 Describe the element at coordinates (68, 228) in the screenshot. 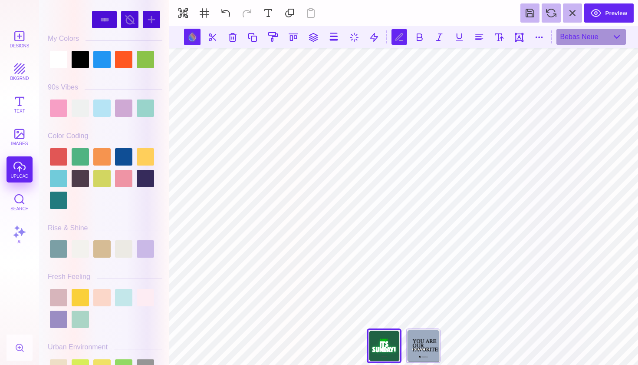

I see `div: Rise & Shine` at that location.